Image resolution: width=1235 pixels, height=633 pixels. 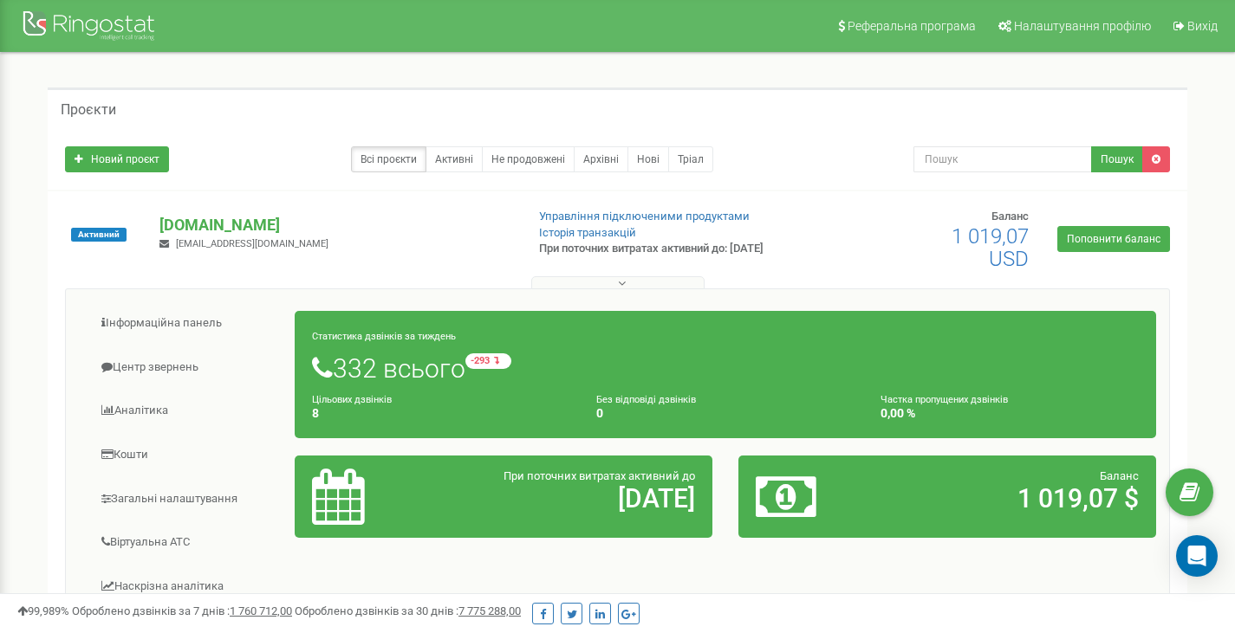 I want to click on a: Активні, so click(x=454, y=159).